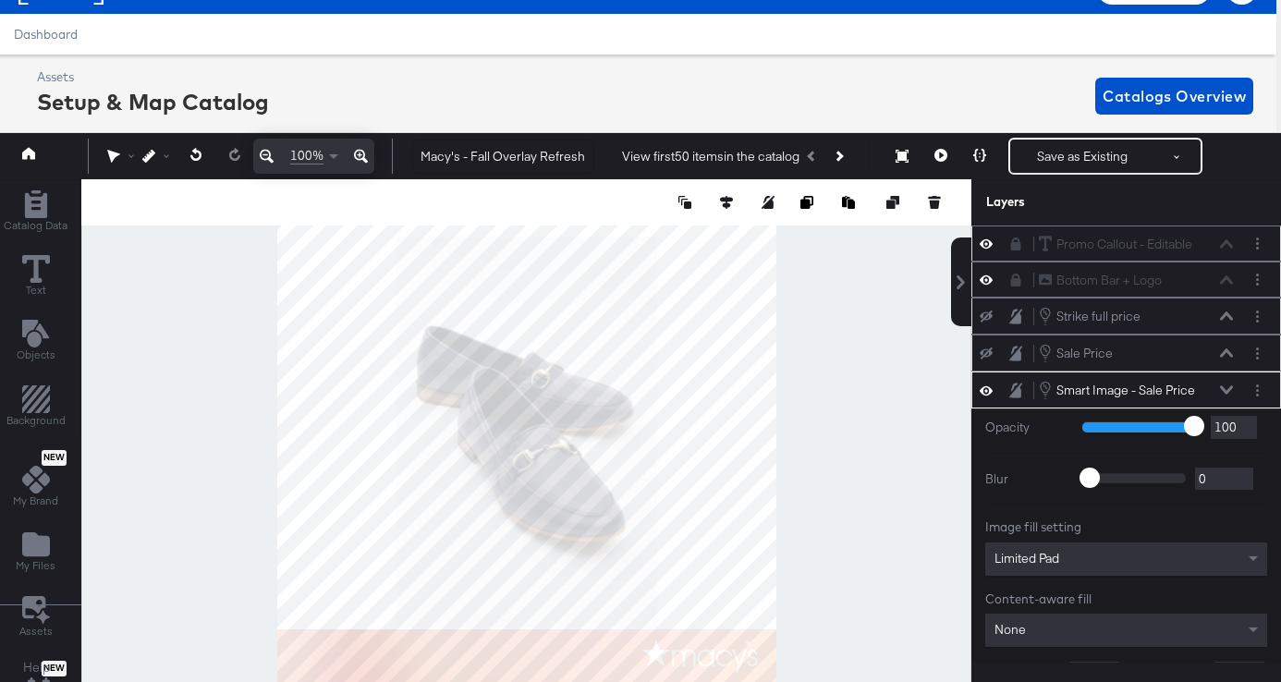 This screenshot has width=1281, height=682. I want to click on span: Catalogs Overview, so click(1173, 96).